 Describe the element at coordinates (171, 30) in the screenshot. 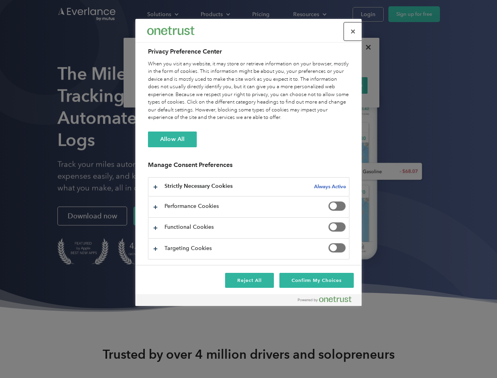

I see `img: Everlance` at that location.